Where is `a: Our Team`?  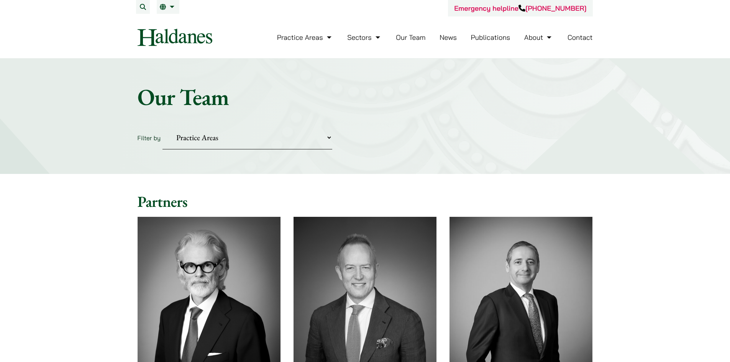
a: Our Team is located at coordinates (411, 37).